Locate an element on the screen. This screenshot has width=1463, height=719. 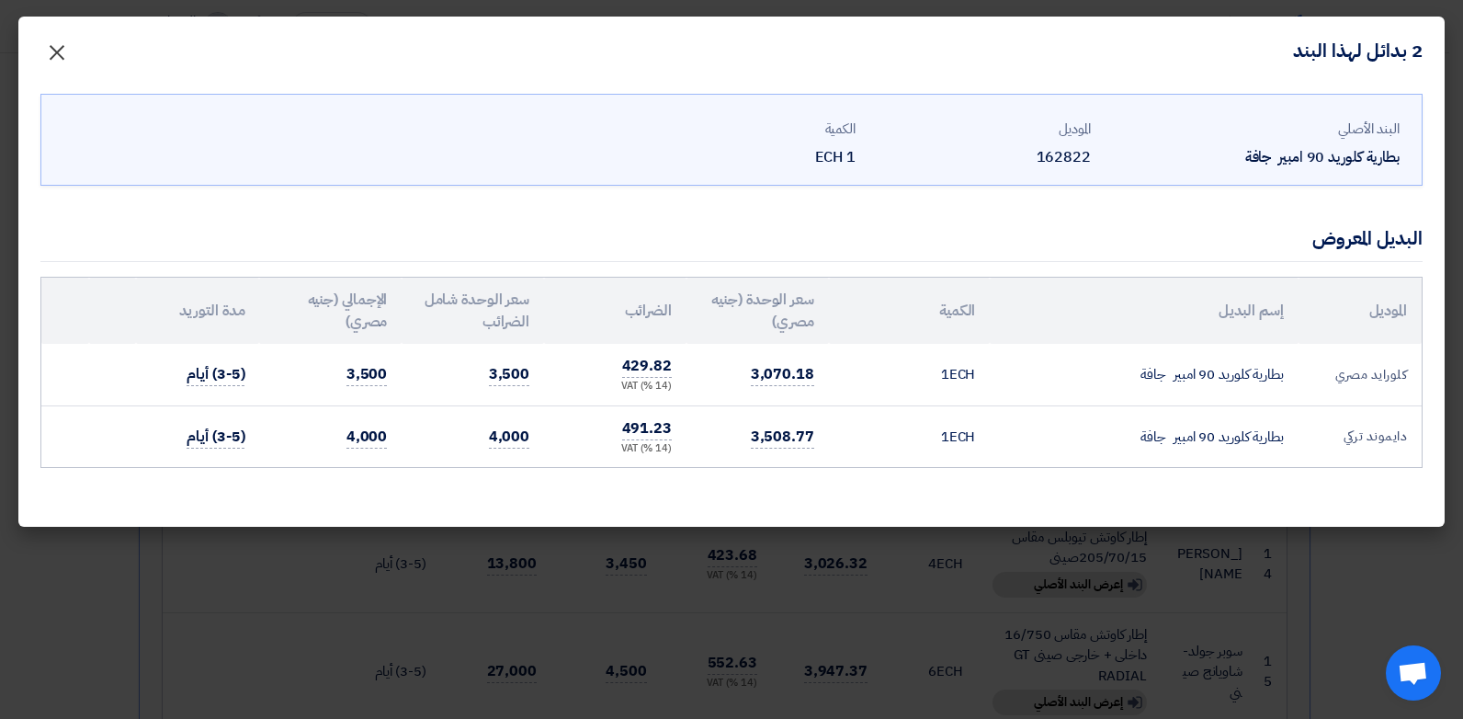
th: إسم البديل is located at coordinates (1143, 311).